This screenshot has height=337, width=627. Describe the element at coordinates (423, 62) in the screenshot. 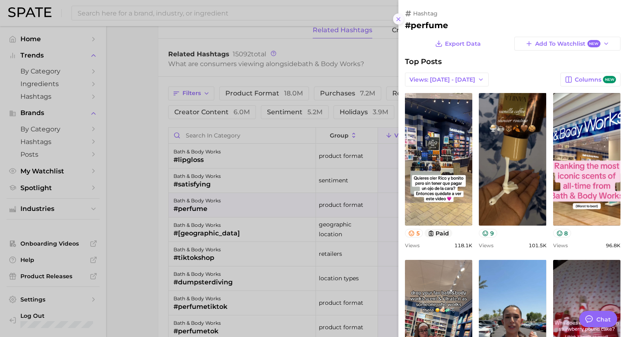

I see `span: Top Posts` at that location.